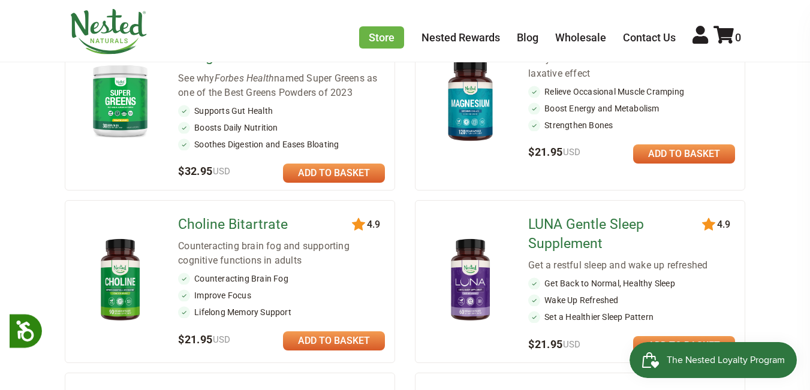 This screenshot has width=810, height=390. Describe the element at coordinates (528, 37) in the screenshot. I see `a: Blog` at that location.